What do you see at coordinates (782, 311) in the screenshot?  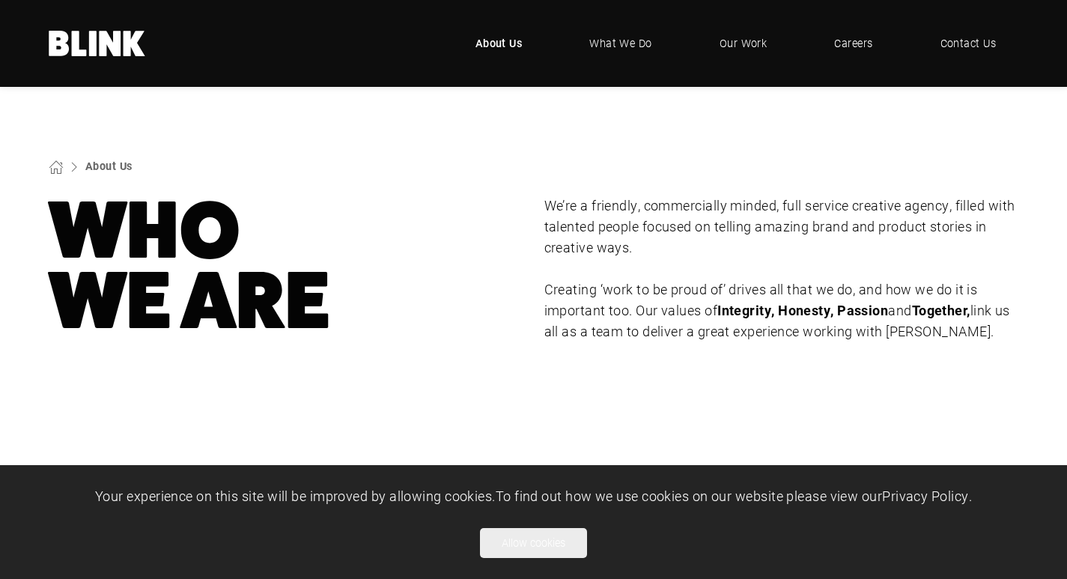 I see `p: Creating ‘work to be proud of’ drives all that we do, and how we do it is important too. Our valu...` at bounding box center [782, 311].